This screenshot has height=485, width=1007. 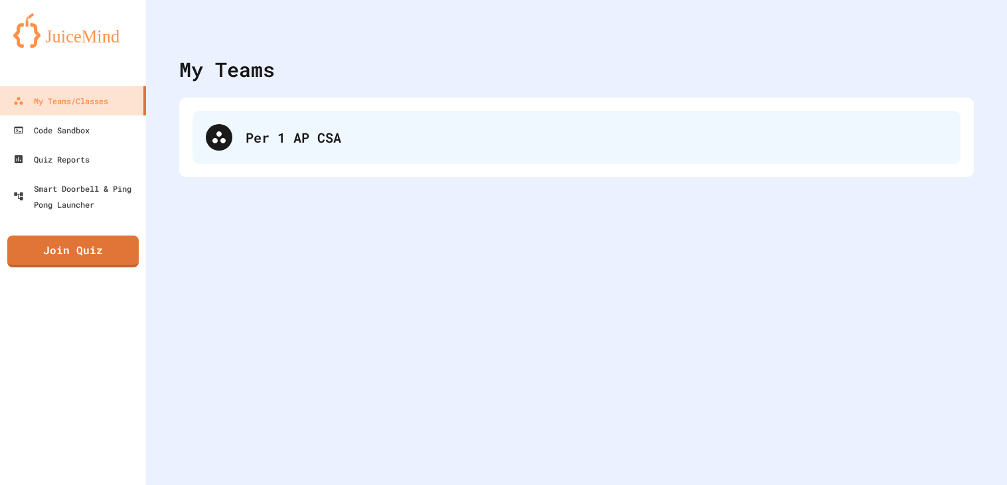 What do you see at coordinates (73, 252) in the screenshot?
I see `a: Join Quiz` at bounding box center [73, 252].